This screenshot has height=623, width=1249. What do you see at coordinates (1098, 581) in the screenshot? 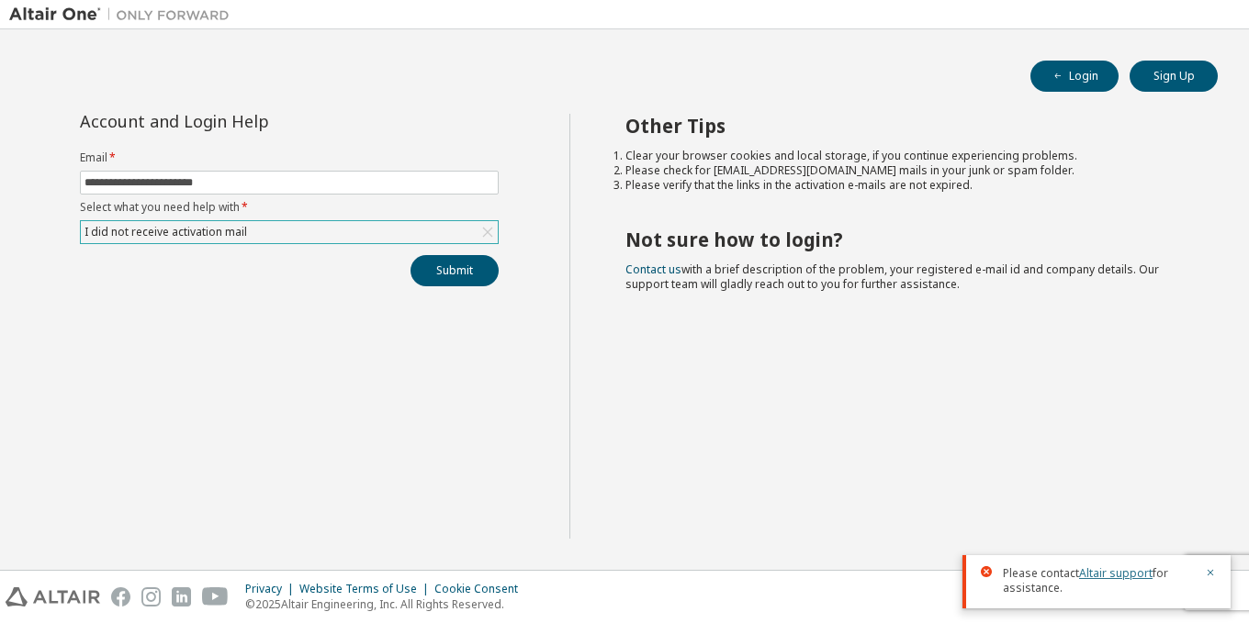
I see `span: Please contact for assistance.` at bounding box center [1098, 581].